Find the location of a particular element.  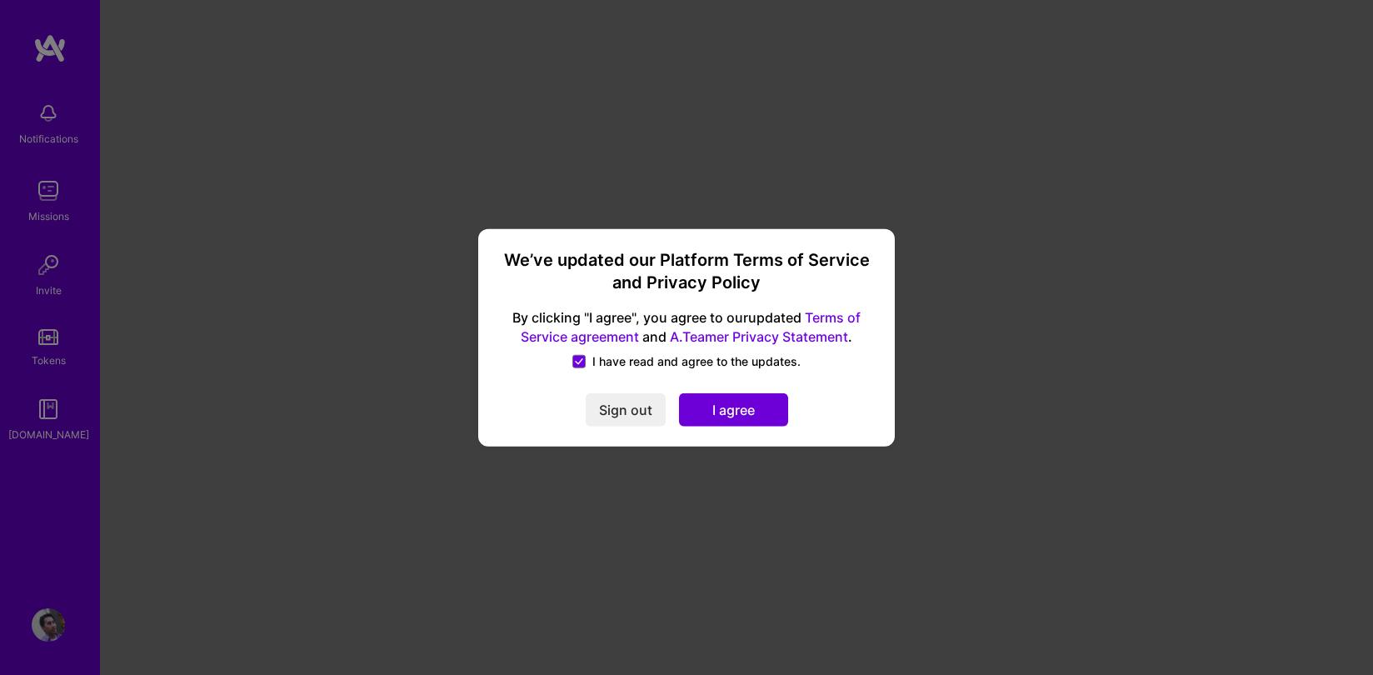

button: I agree is located at coordinates (733, 409).